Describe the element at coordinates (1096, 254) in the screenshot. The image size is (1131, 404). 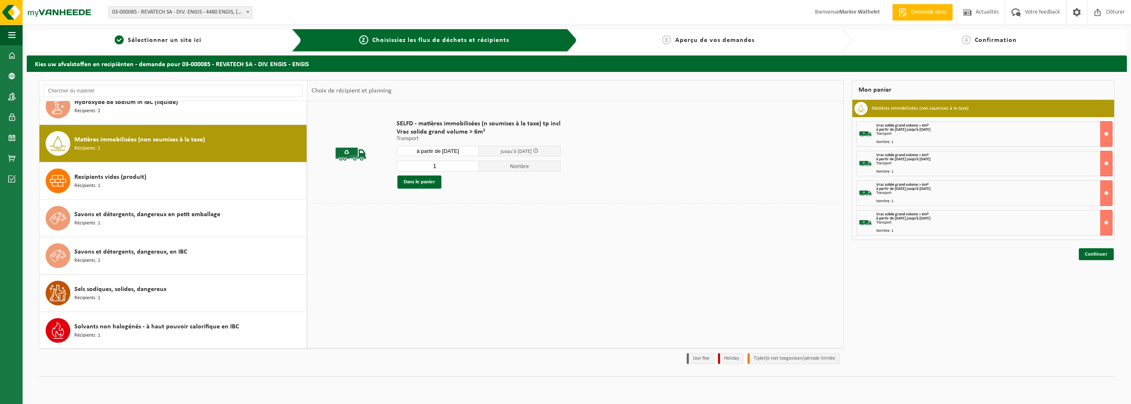
I see `a: Continuer` at that location.